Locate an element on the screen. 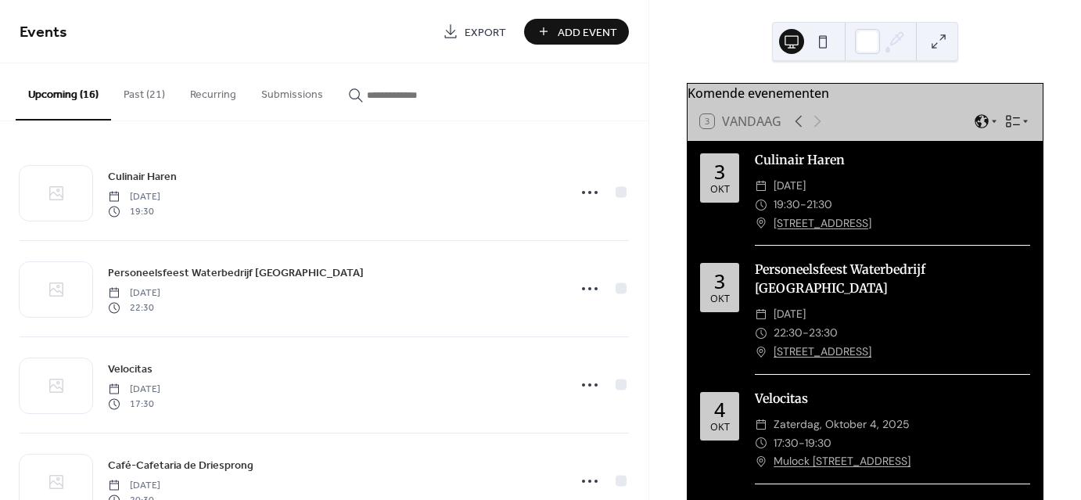 The image size is (1081, 500). div: Velocitas is located at coordinates (893, 398).